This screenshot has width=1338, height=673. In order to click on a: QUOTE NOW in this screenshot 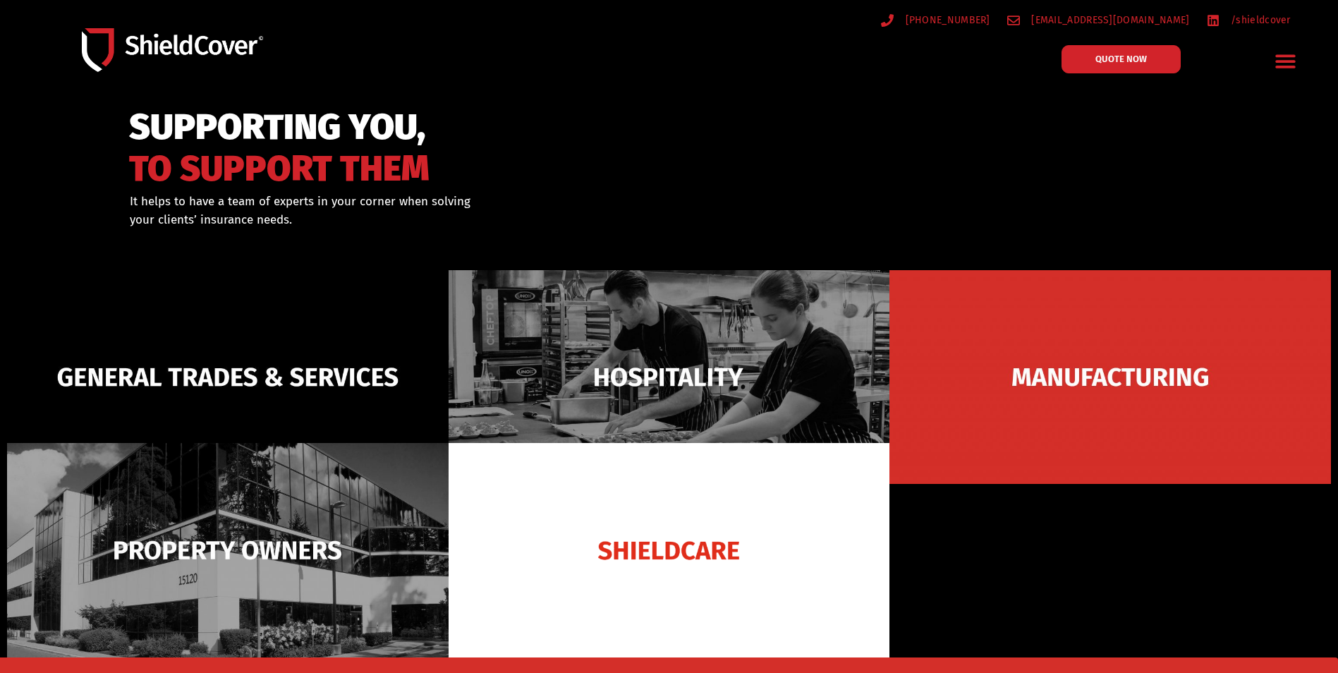, I will do `click(1121, 59)`.